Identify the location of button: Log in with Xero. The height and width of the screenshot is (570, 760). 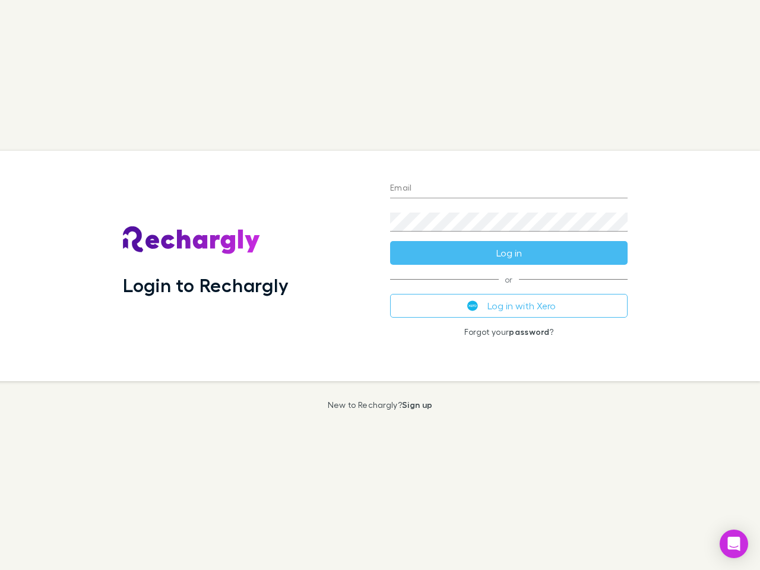
(509, 306).